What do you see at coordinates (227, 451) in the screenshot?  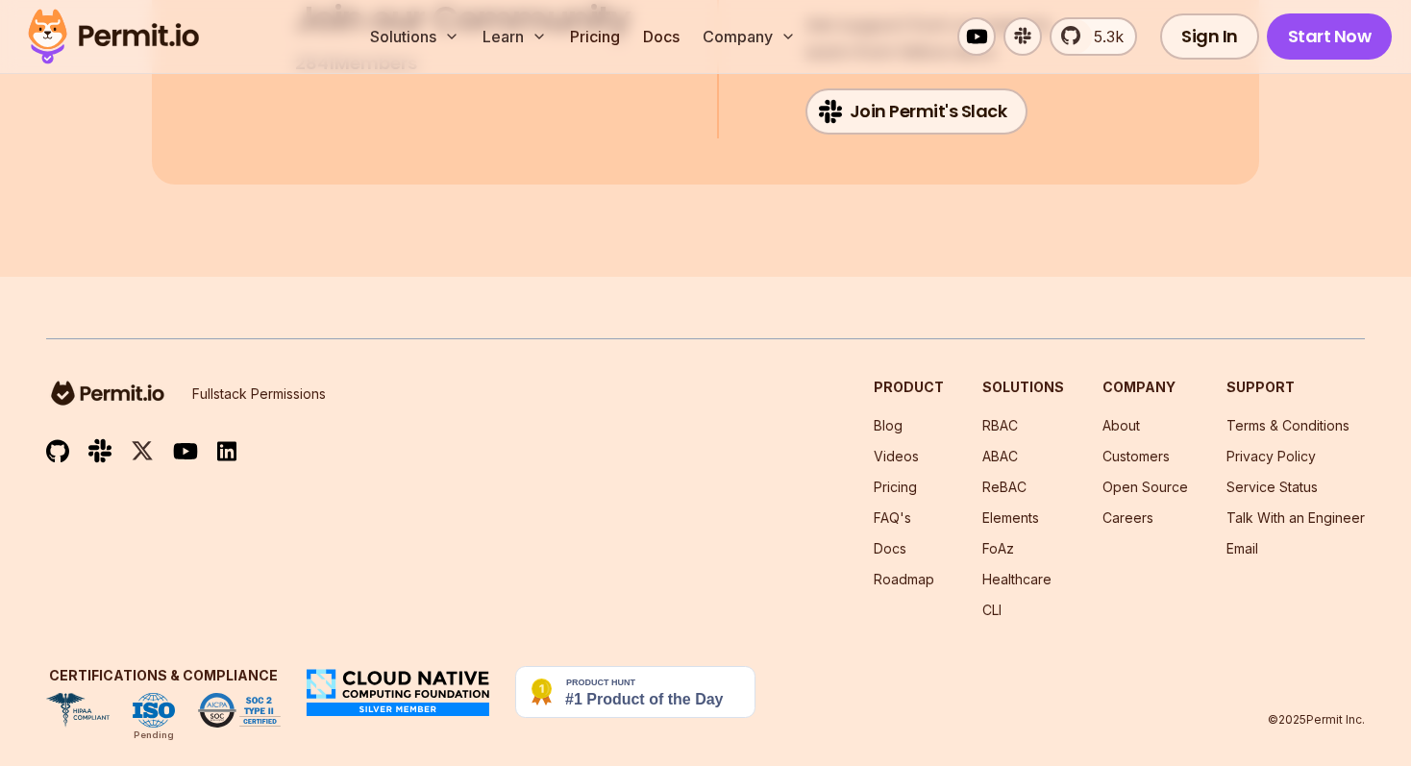 I see `img: linkedin` at bounding box center [227, 451].